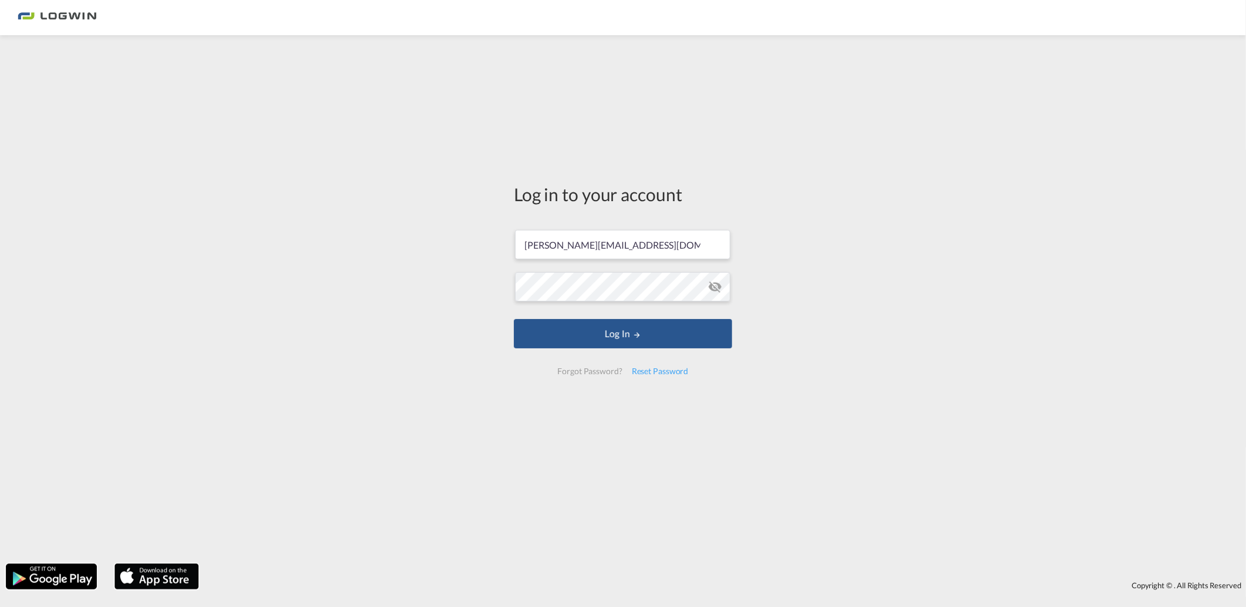 This screenshot has width=1246, height=607. I want to click on img: apple.png, so click(157, 577).